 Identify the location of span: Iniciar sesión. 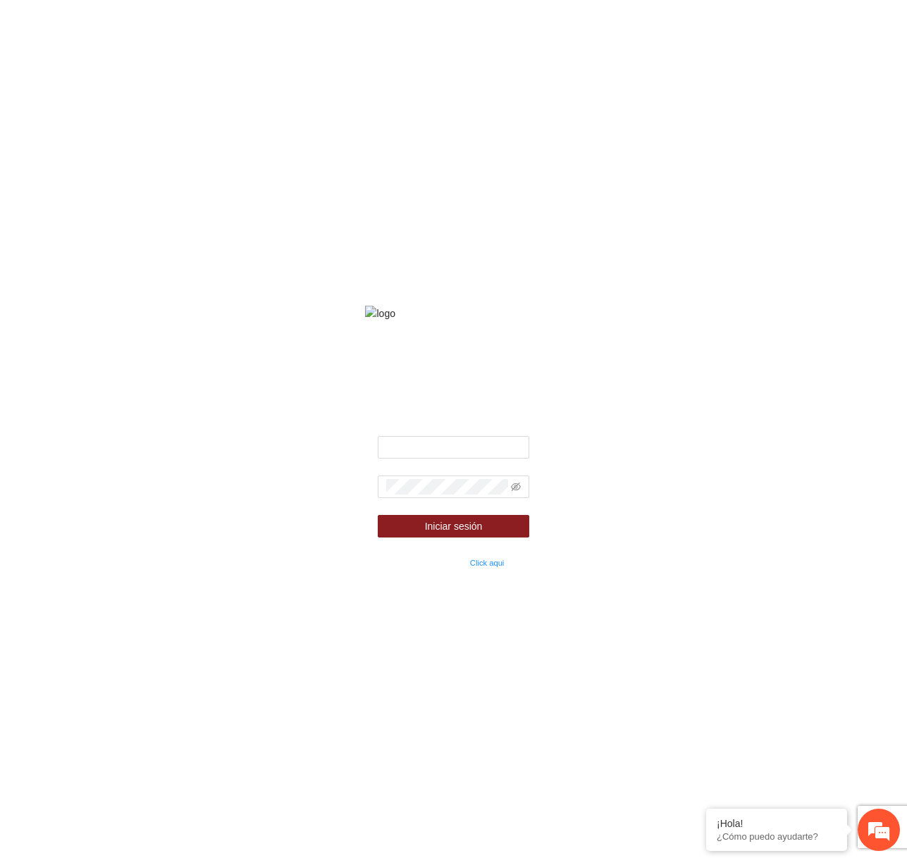
(454, 526).